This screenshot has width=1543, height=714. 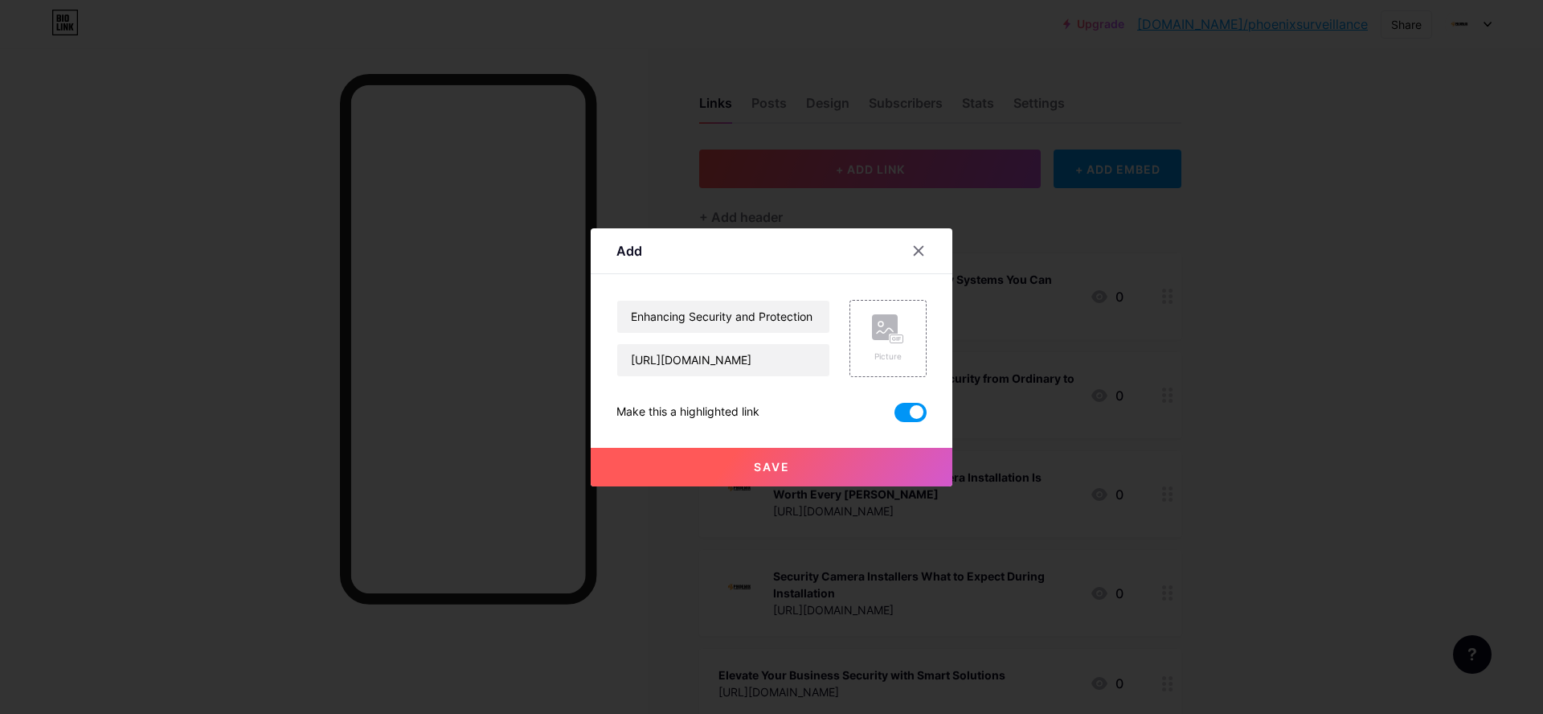 I want to click on div: Picture, so click(x=888, y=356).